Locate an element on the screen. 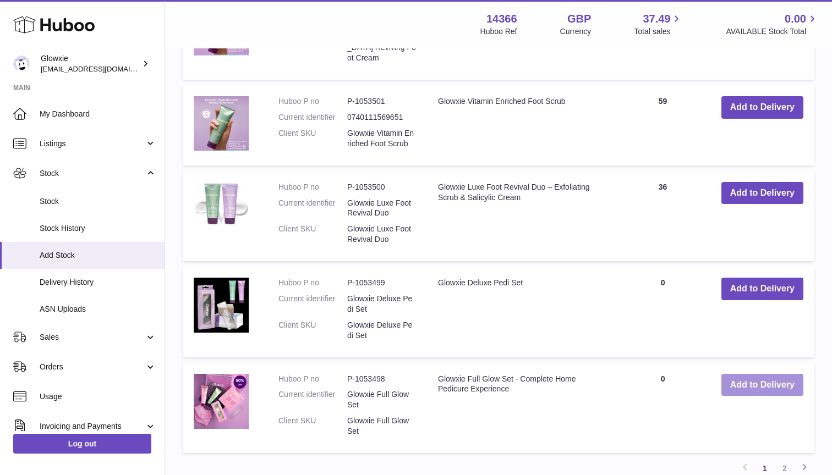 The height and width of the screenshot is (475, 832). span: 37.49 is located at coordinates (657, 19).